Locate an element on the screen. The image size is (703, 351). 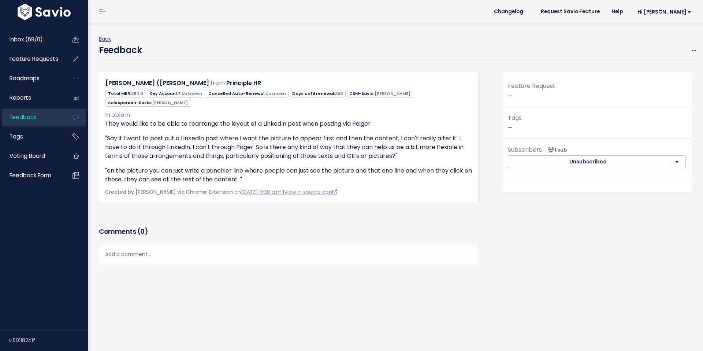
a: Reports is located at coordinates (31, 98).